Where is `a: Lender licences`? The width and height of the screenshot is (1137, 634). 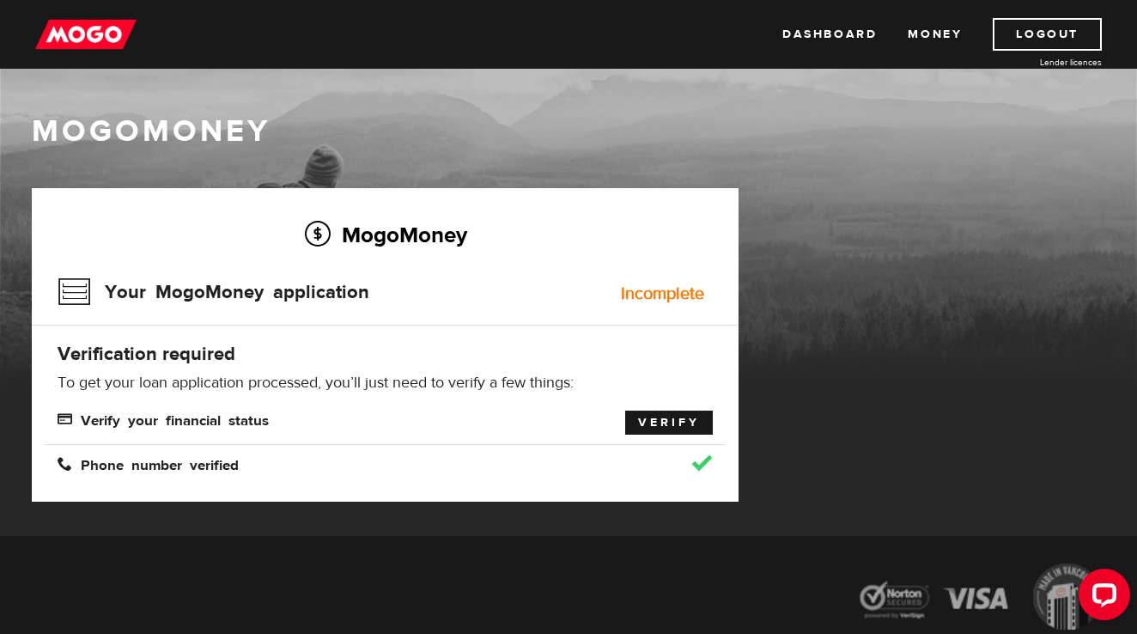
a: Lender licences is located at coordinates (1038, 62).